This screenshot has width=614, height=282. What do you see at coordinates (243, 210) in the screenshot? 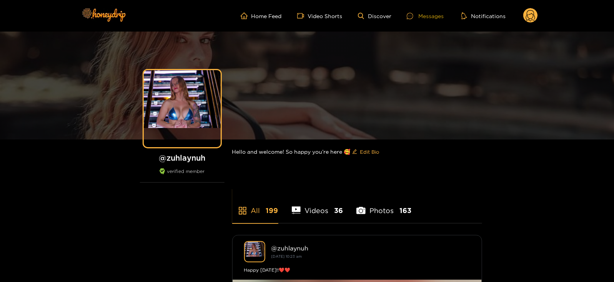
I see `span: appstore` at bounding box center [243, 210].